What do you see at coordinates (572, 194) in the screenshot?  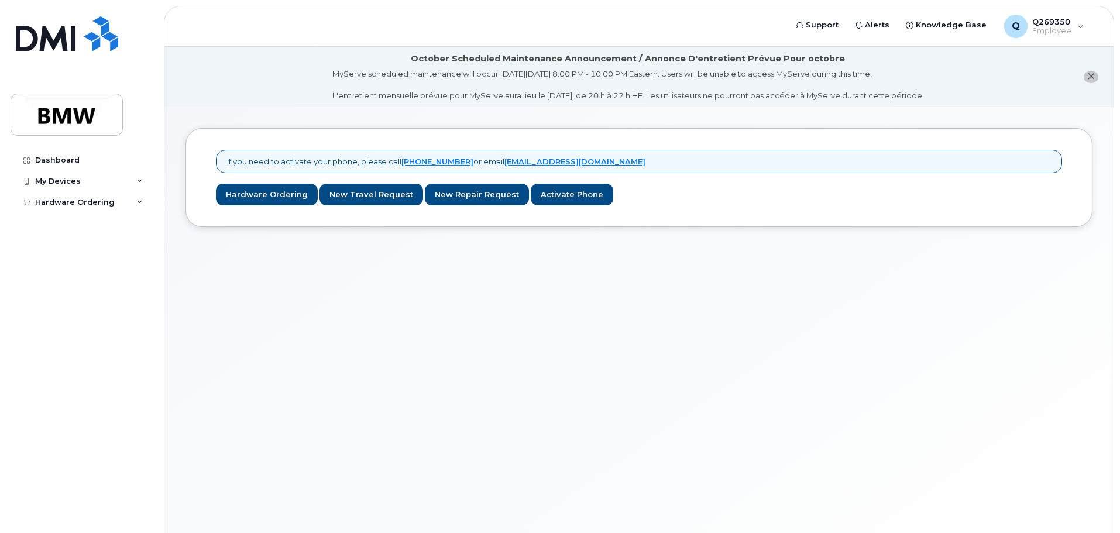 I see `a: Activate Phone` at bounding box center [572, 194].